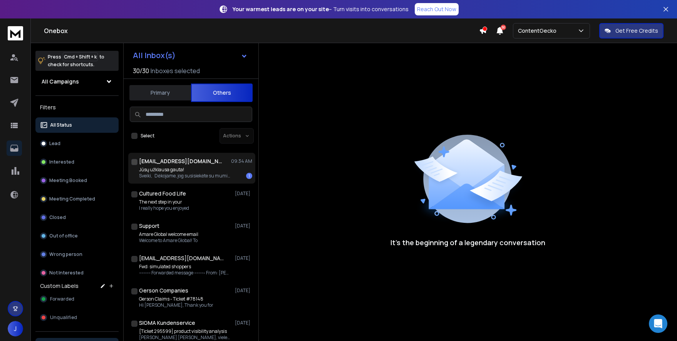 The width and height of the screenshot is (677, 341). What do you see at coordinates (169, 241) in the screenshot?
I see `p: Welcome to Amare Global! To` at bounding box center [169, 241].